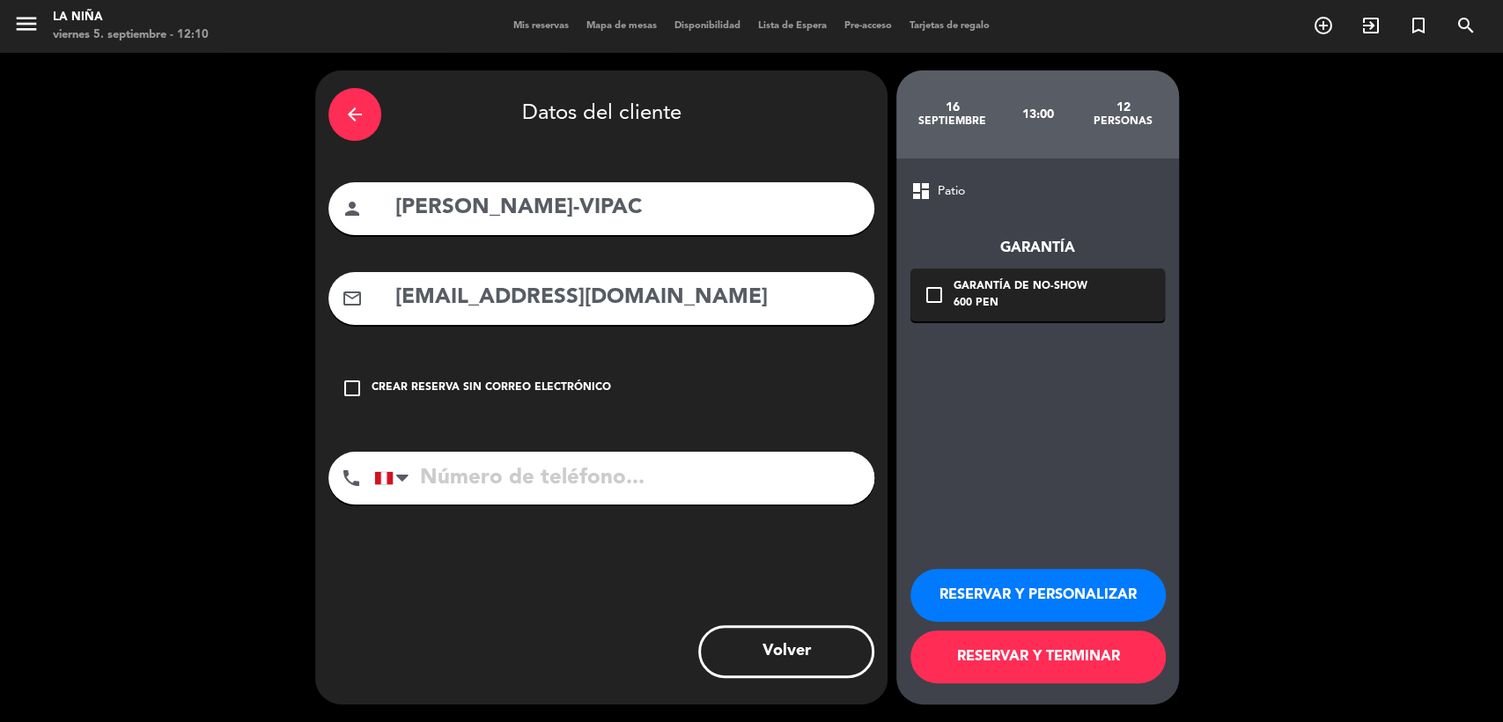 This screenshot has height=722, width=1503. I want to click on div: Peru (Perú): +51, so click(395, 478).